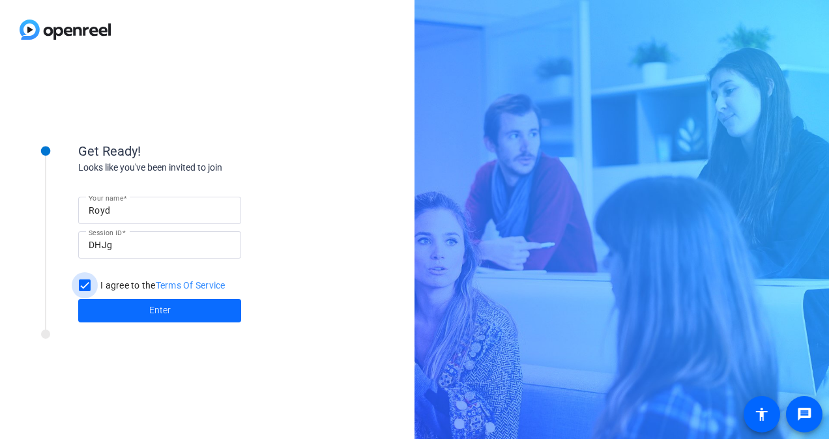  I want to click on mat-icon: accessibility, so click(762, 415).